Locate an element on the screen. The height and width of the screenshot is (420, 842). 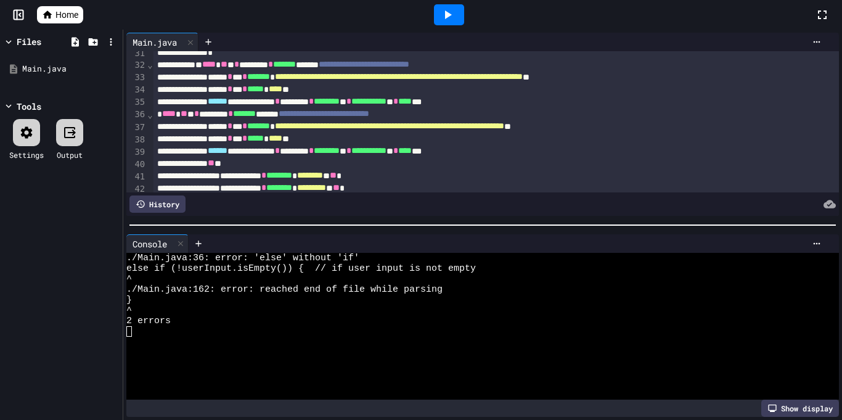
div: History is located at coordinates (157, 204).